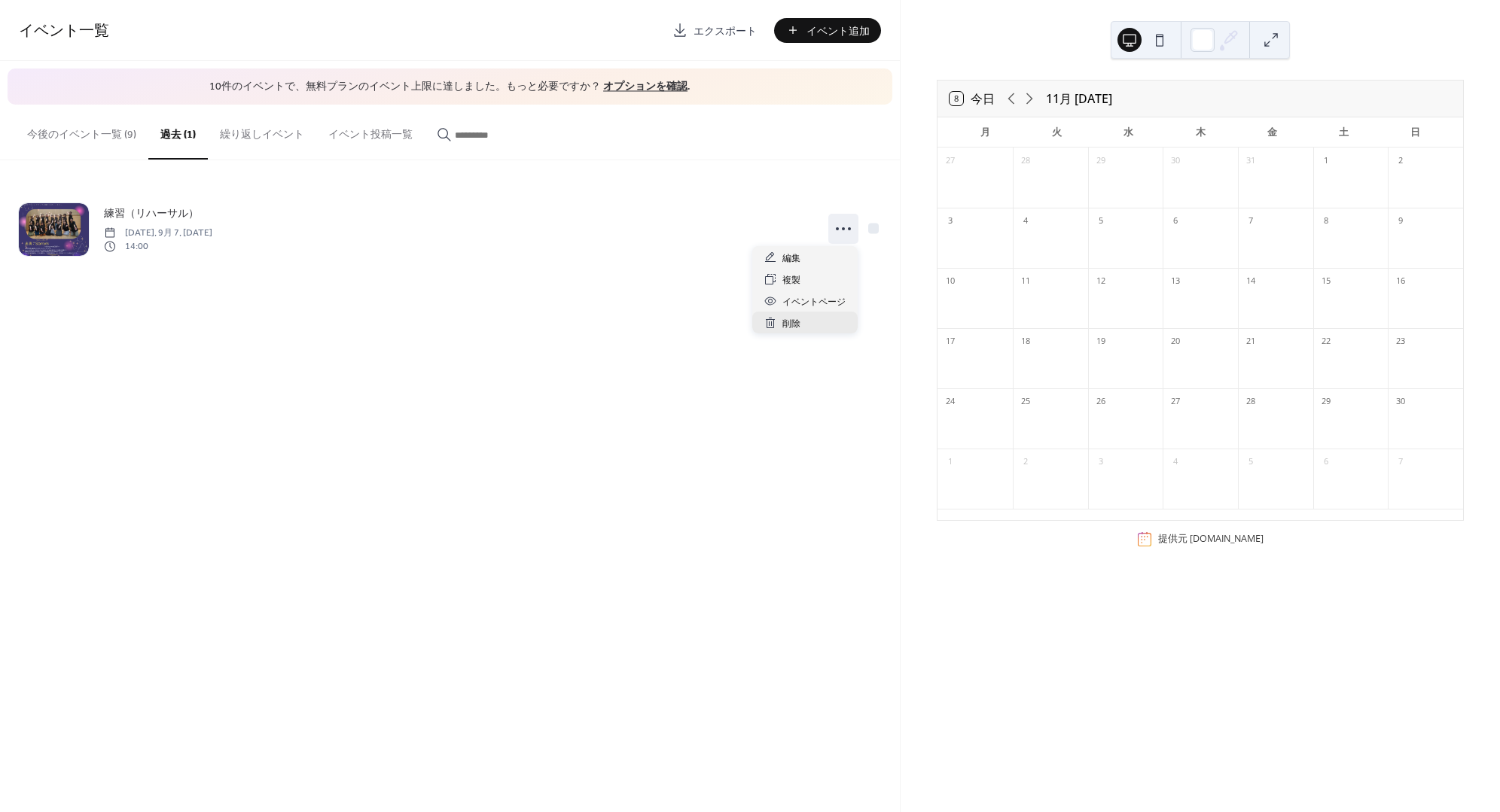  What do you see at coordinates (950, 281) in the screenshot?
I see `div: 10` at bounding box center [950, 281].